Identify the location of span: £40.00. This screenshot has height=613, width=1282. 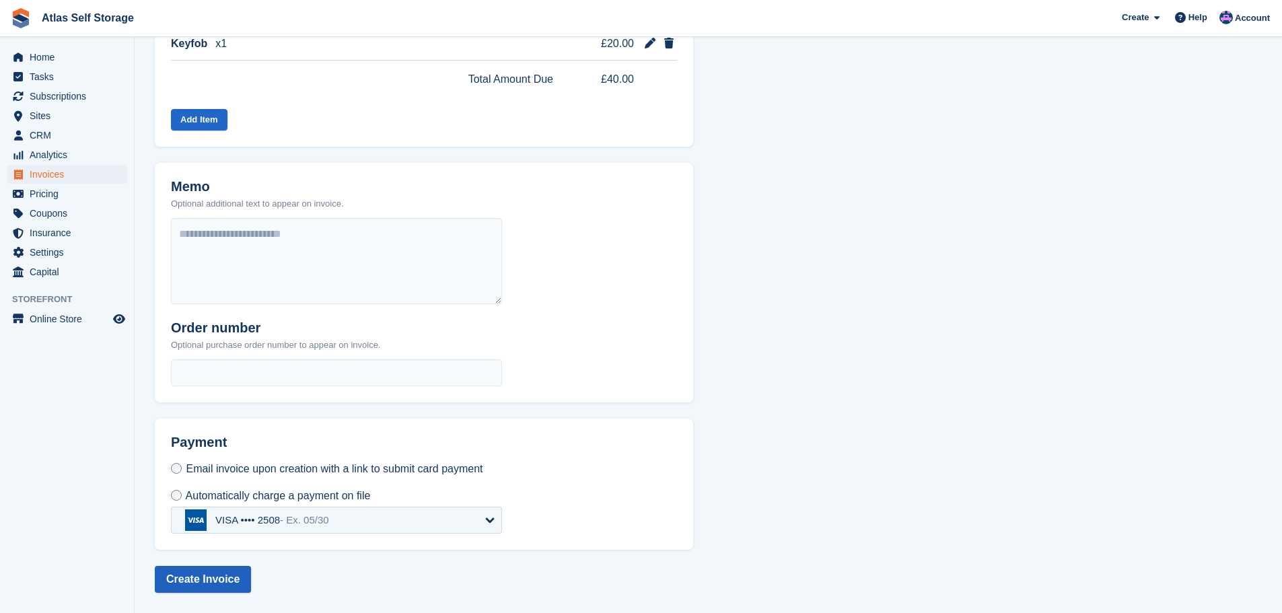
(608, 79).